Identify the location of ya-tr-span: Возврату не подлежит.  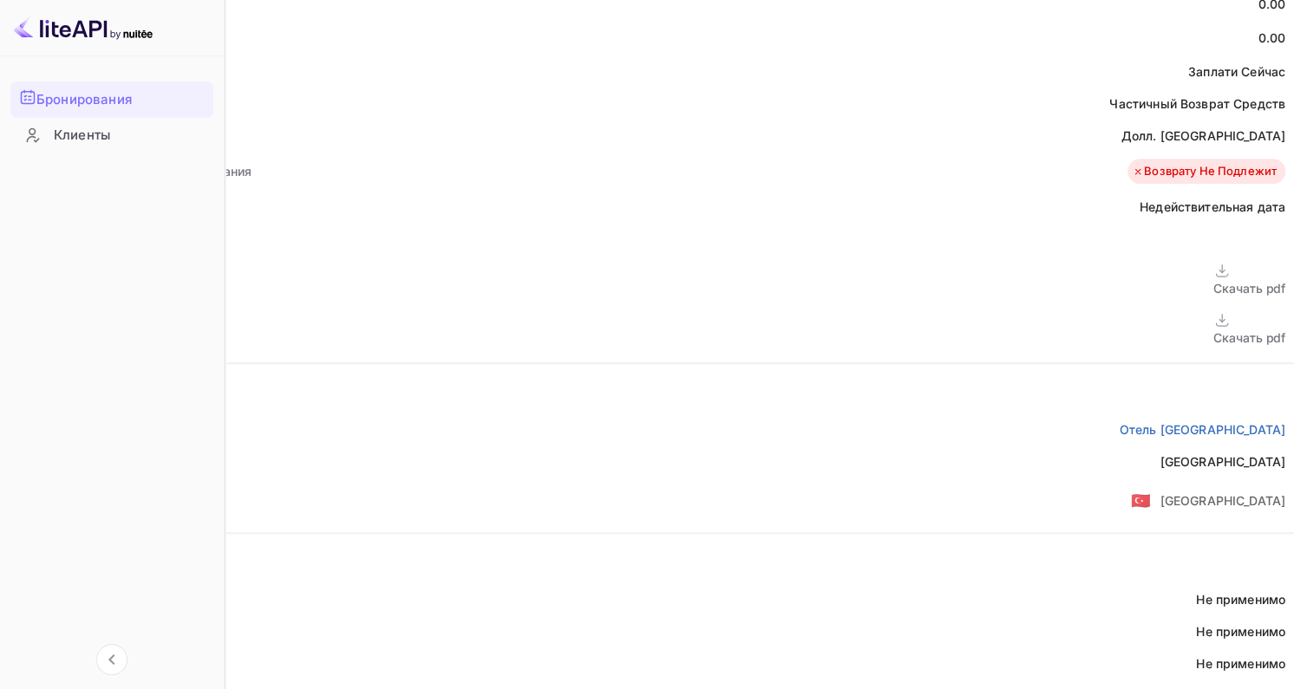
(1210, 172).